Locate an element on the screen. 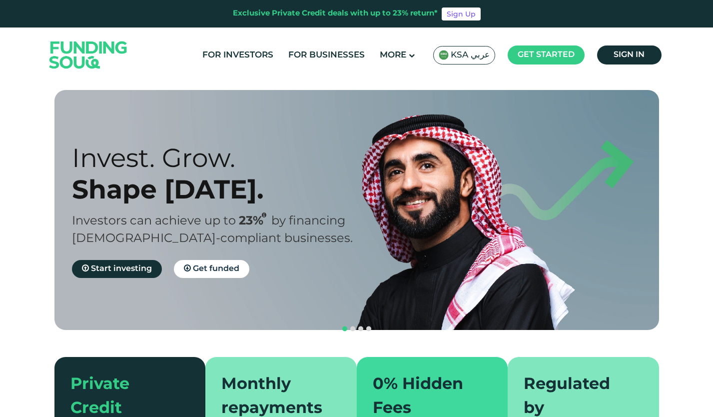 The image size is (713, 417). img: Logo is located at coordinates (88, 54).